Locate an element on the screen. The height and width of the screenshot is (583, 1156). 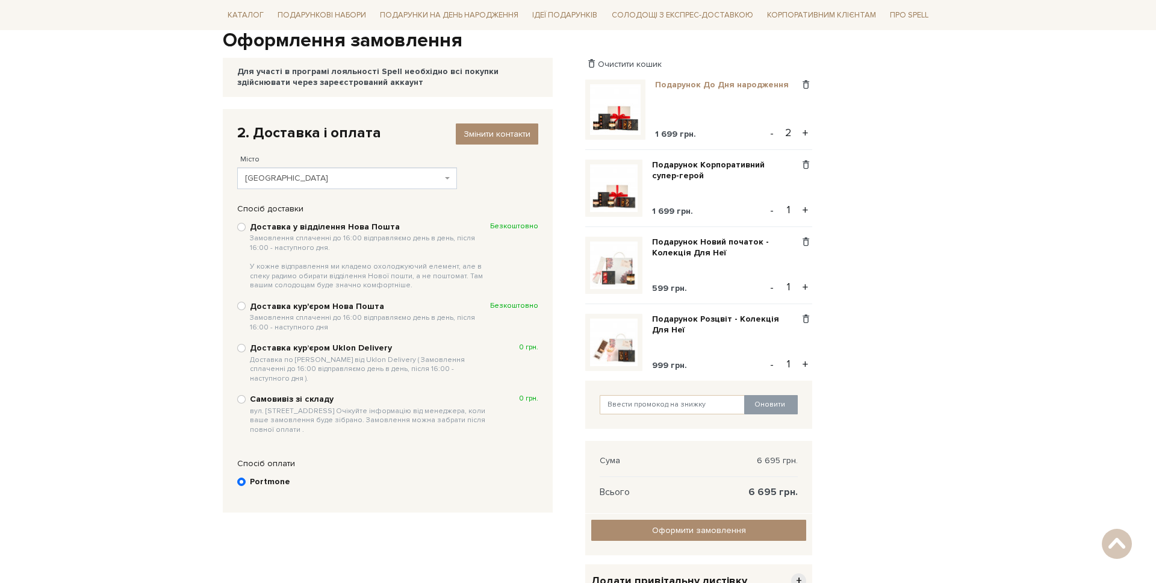
span: 999 грн. is located at coordinates (670, 365).